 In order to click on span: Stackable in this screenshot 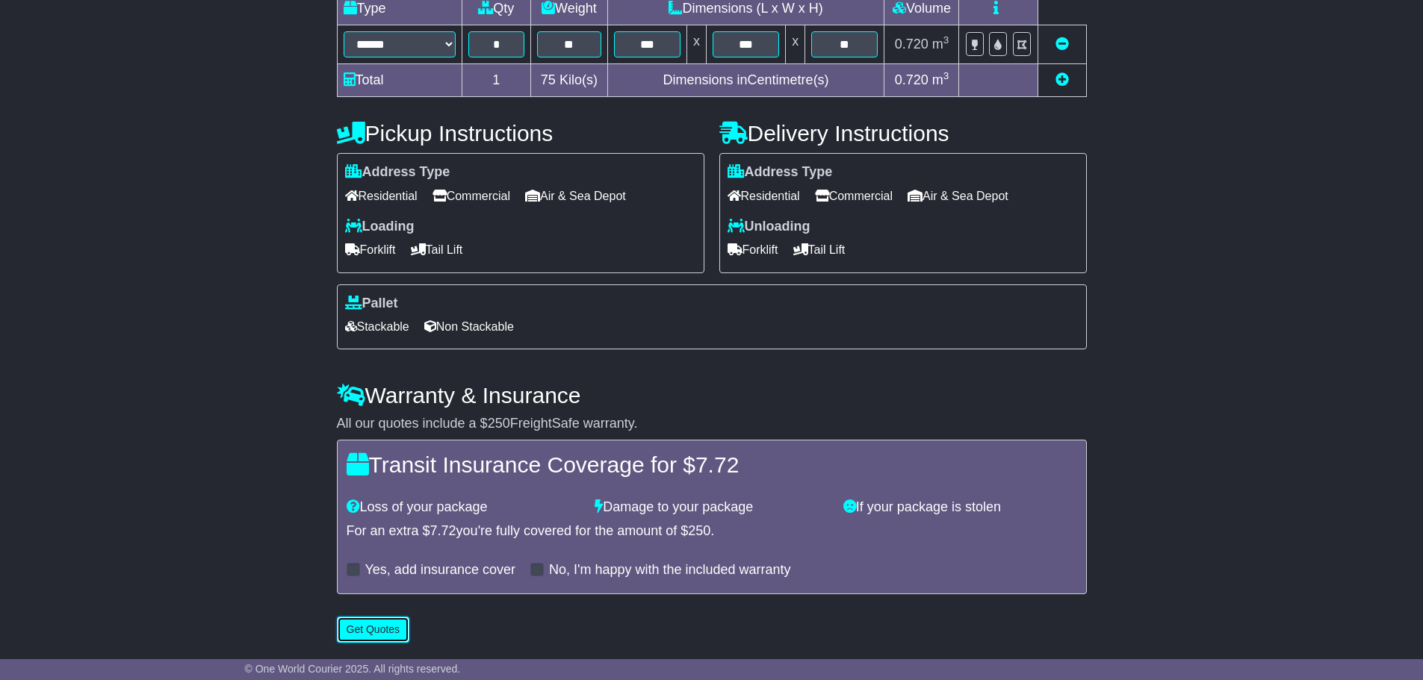, I will do `click(377, 326)`.